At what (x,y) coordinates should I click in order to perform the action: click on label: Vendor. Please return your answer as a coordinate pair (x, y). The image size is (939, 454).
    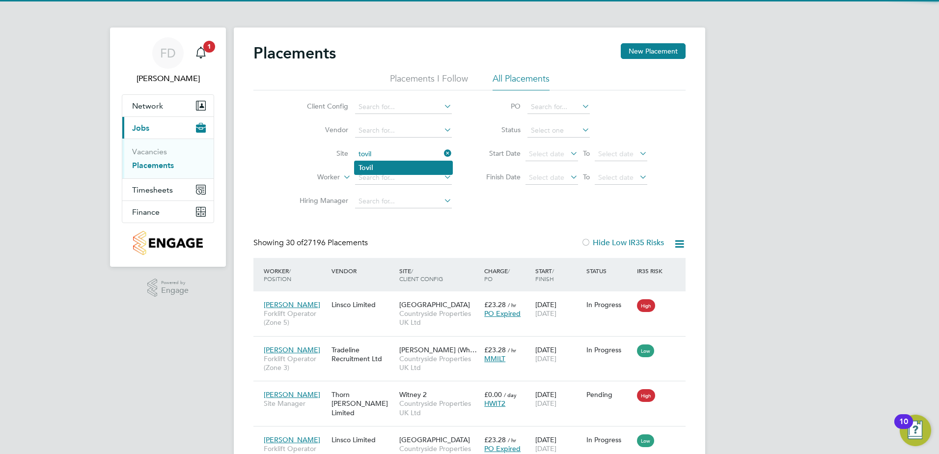
    Looking at the image, I should click on (320, 130).